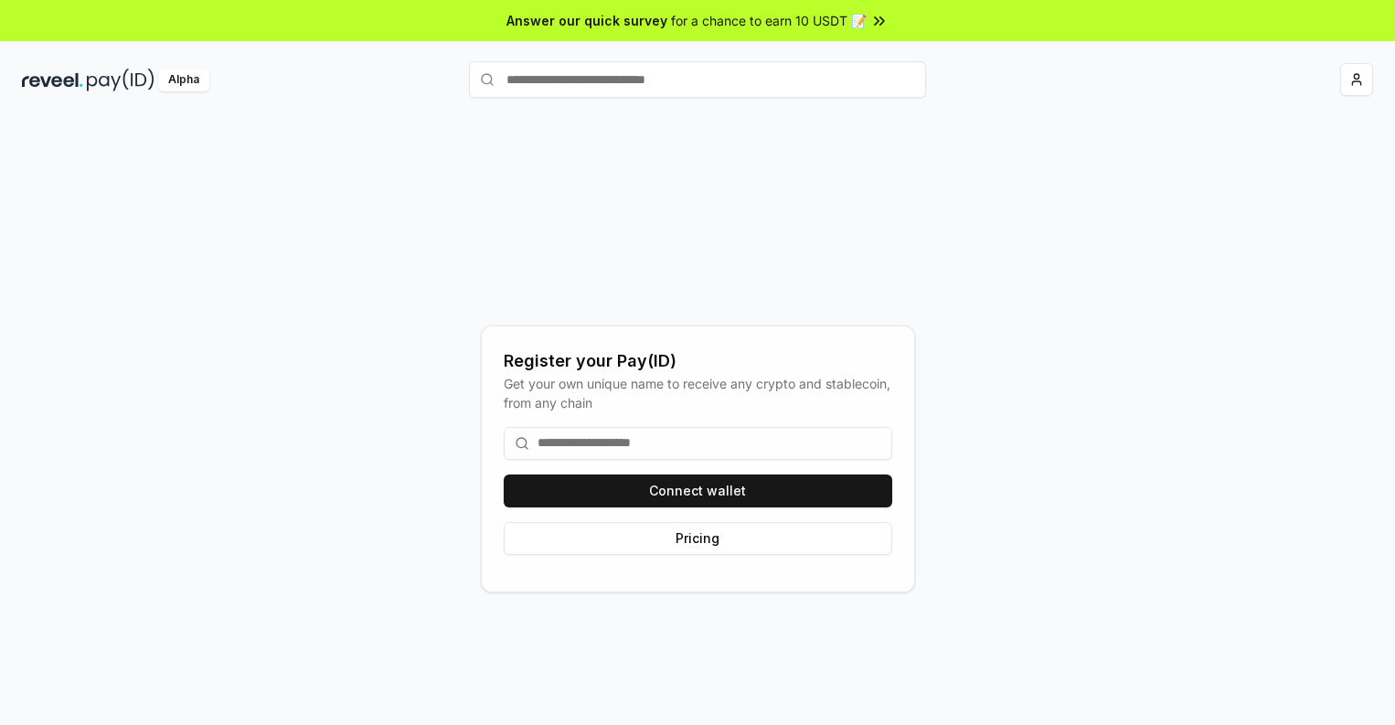 The width and height of the screenshot is (1395, 725). What do you see at coordinates (697, 393) in the screenshot?
I see `div: Get your own unique name to receive any crypto and stablecoin, from any chain` at bounding box center [697, 393].